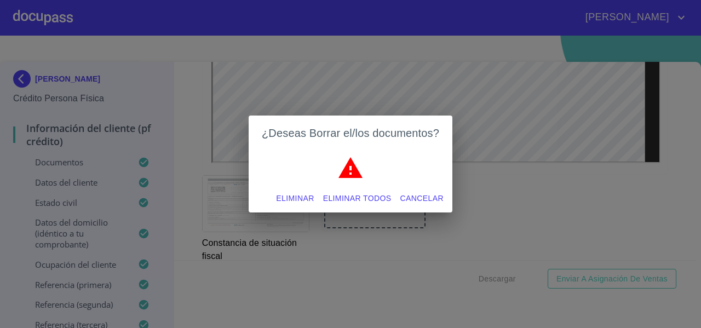 This screenshot has width=701, height=328. I want to click on button: Cancelar, so click(422, 198).